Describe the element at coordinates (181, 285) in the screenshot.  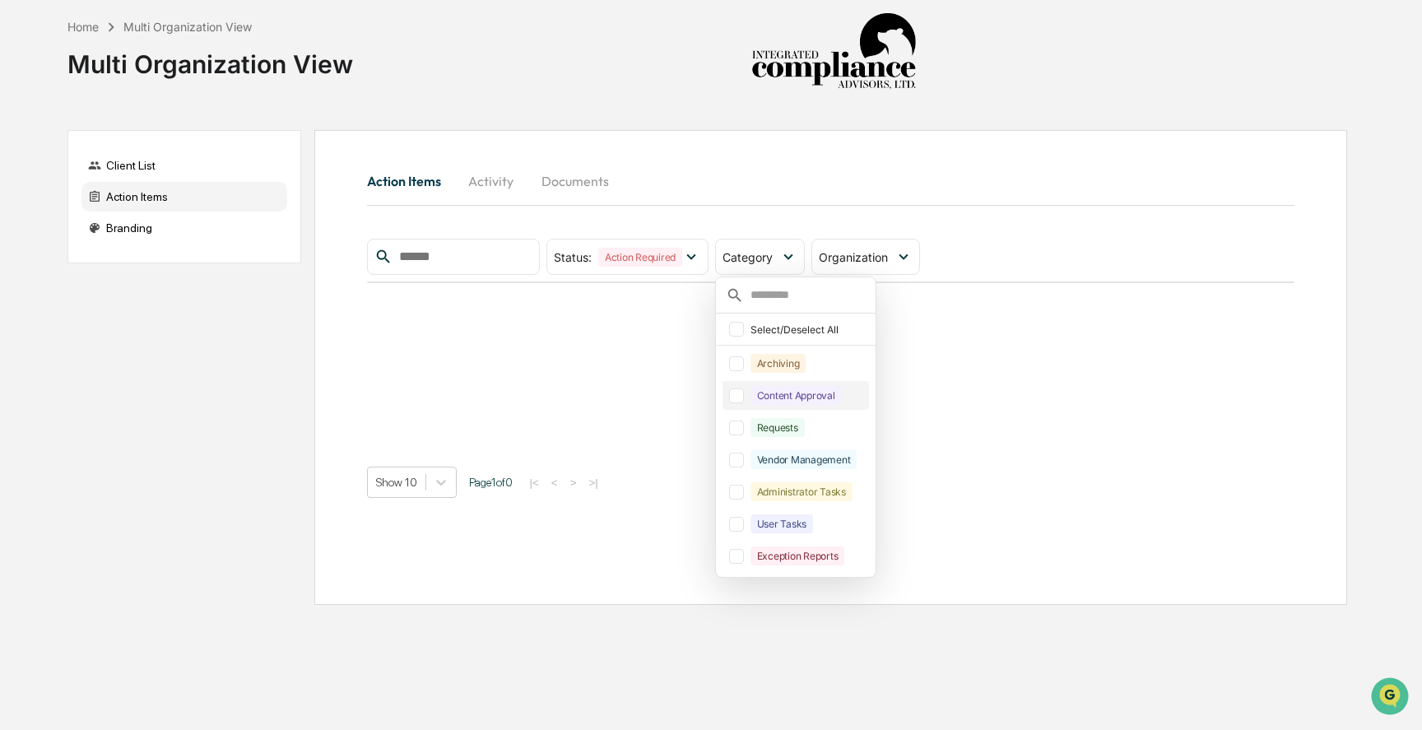
I see `span: Pylon` at that location.